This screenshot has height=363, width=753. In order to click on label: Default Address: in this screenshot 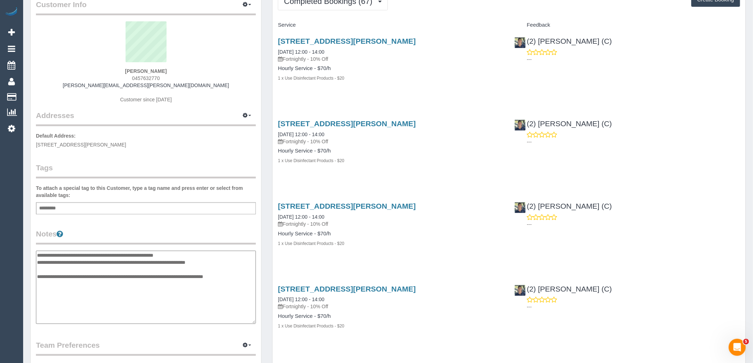, I will do `click(56, 136)`.